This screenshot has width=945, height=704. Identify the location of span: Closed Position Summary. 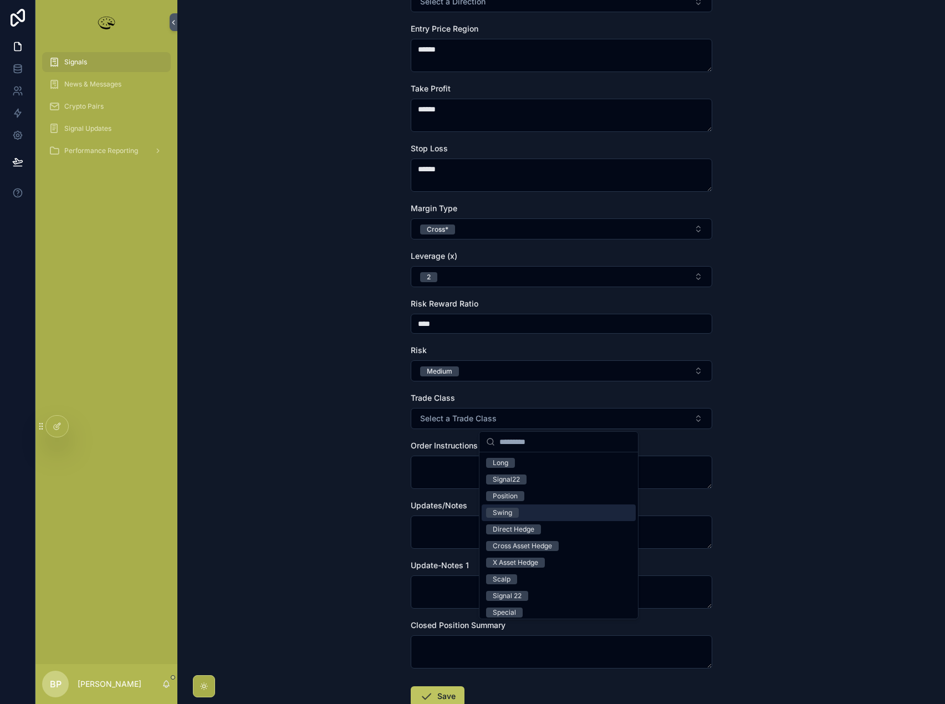
(458, 625).